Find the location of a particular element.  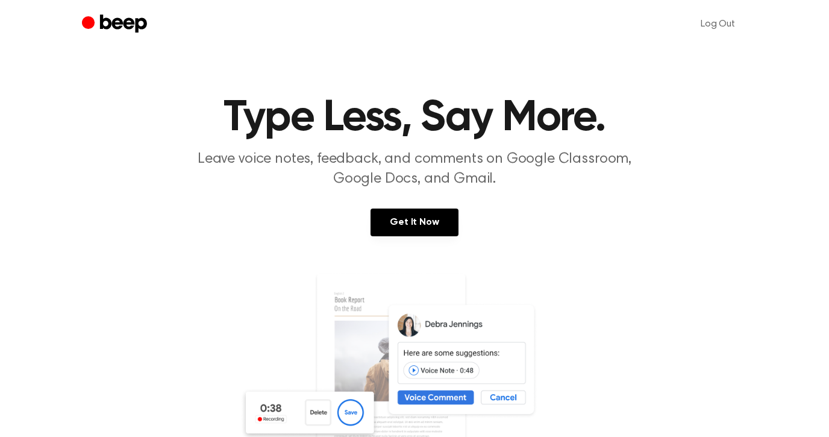

a: Get It Now is located at coordinates (414, 222).